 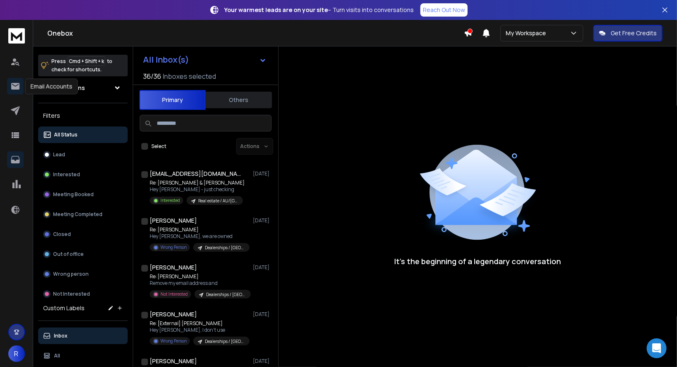 I want to click on p: Press to check for shortcuts., so click(x=82, y=65).